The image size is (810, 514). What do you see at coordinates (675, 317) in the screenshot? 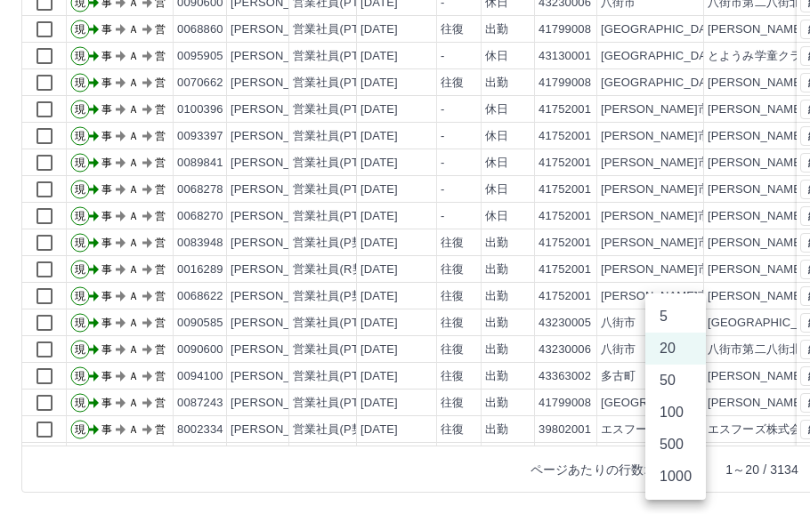
I see `li: 5` at bounding box center [675, 317].